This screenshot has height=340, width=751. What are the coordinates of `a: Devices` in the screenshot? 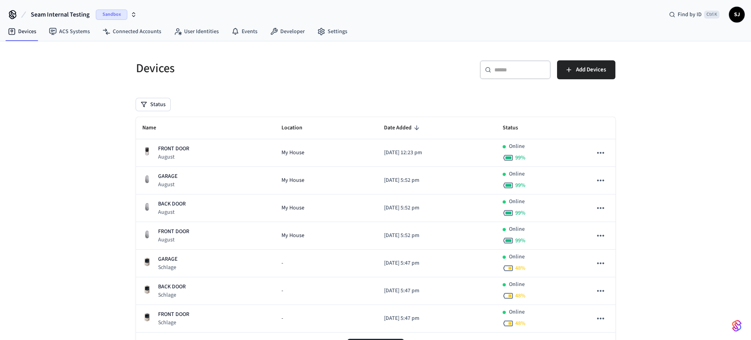 It's located at (22, 32).